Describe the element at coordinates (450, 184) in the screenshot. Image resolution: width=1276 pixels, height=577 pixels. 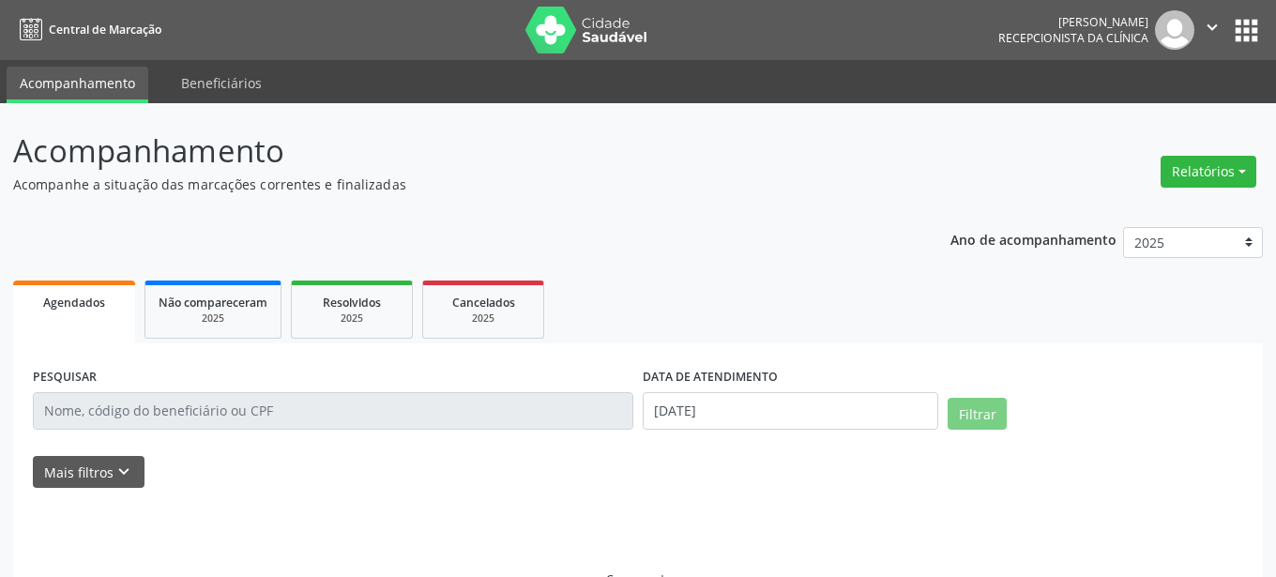
I see `p: Acompanhe a situação das marcações correntes e finalizadas` at that location.